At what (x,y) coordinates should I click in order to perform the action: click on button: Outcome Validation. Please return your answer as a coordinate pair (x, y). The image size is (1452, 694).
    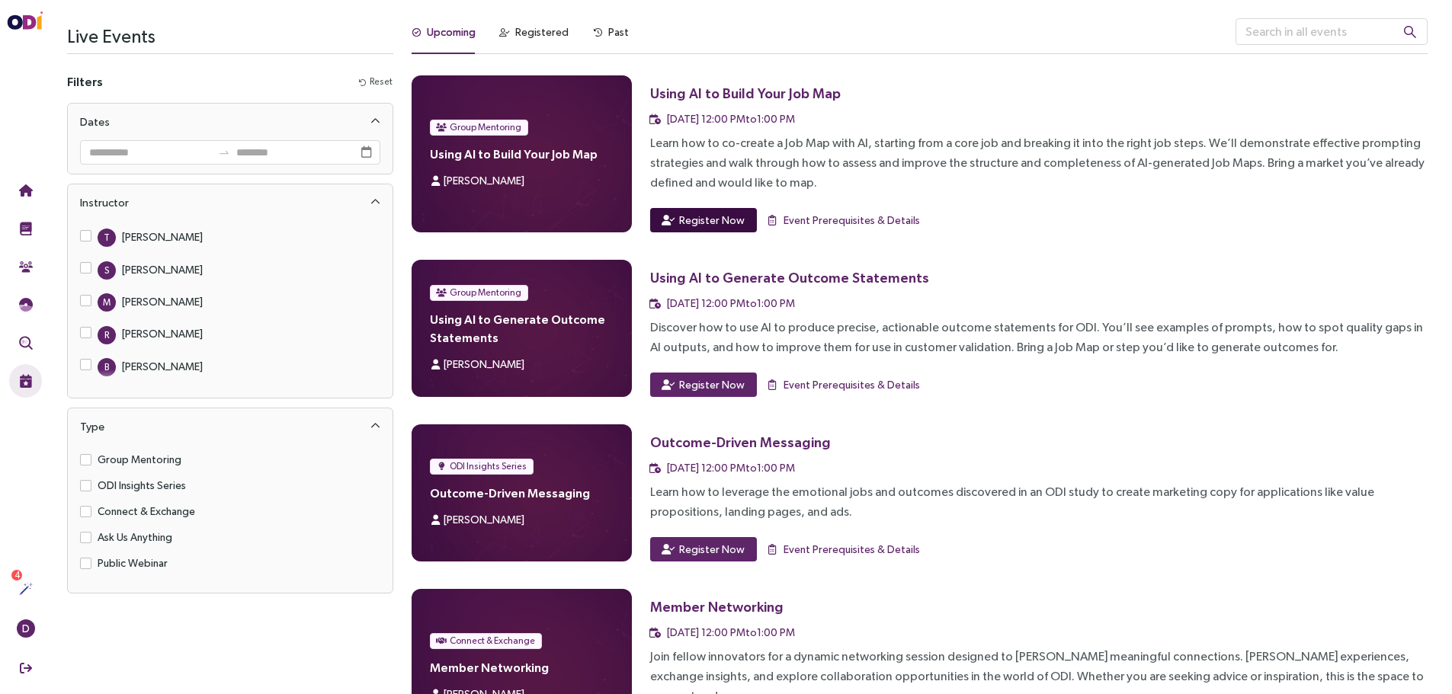
    Looking at the image, I should click on (25, 343).